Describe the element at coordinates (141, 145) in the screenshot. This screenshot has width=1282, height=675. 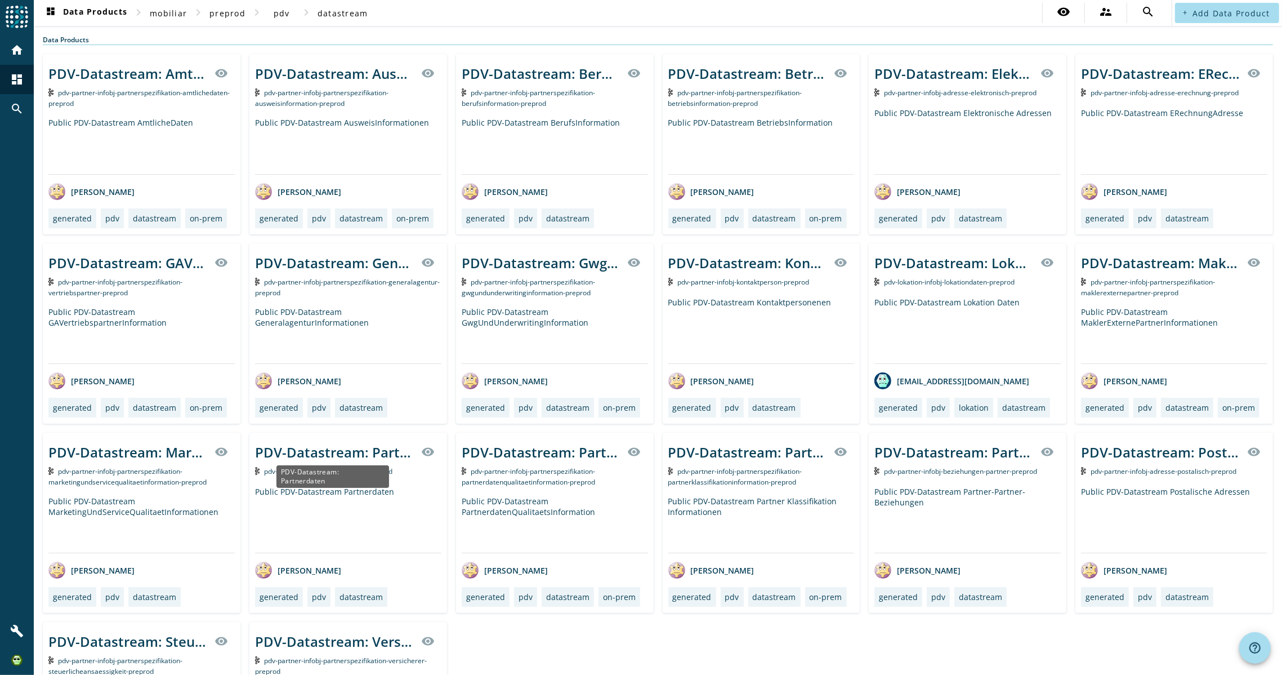
I see `div: Public PDV-Datastream AmtlicheDaten` at that location.